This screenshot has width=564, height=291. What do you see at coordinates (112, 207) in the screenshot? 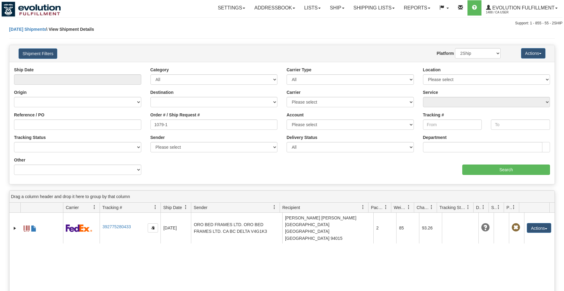
I see `span: Tracking #` at bounding box center [112, 207].